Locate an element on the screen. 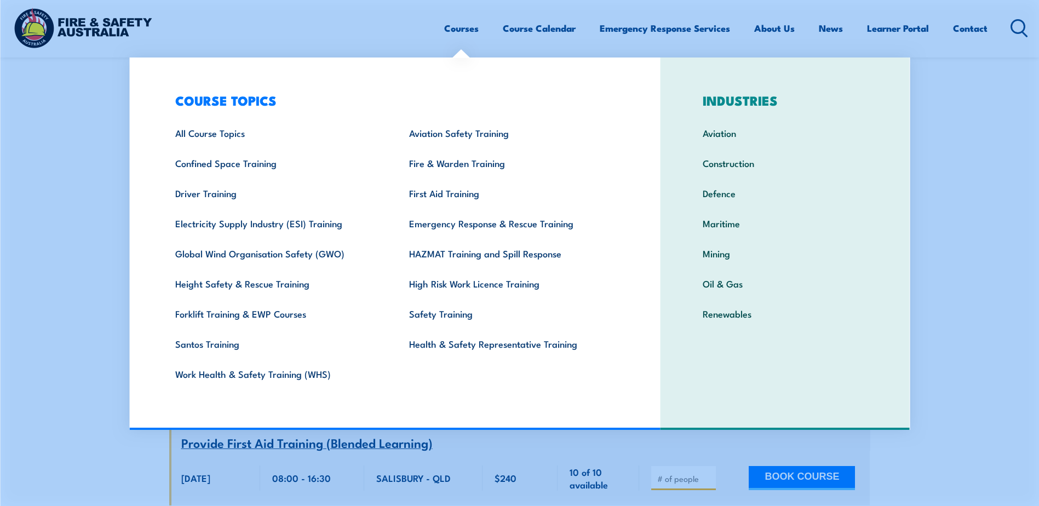  a: Contact is located at coordinates (970, 28).